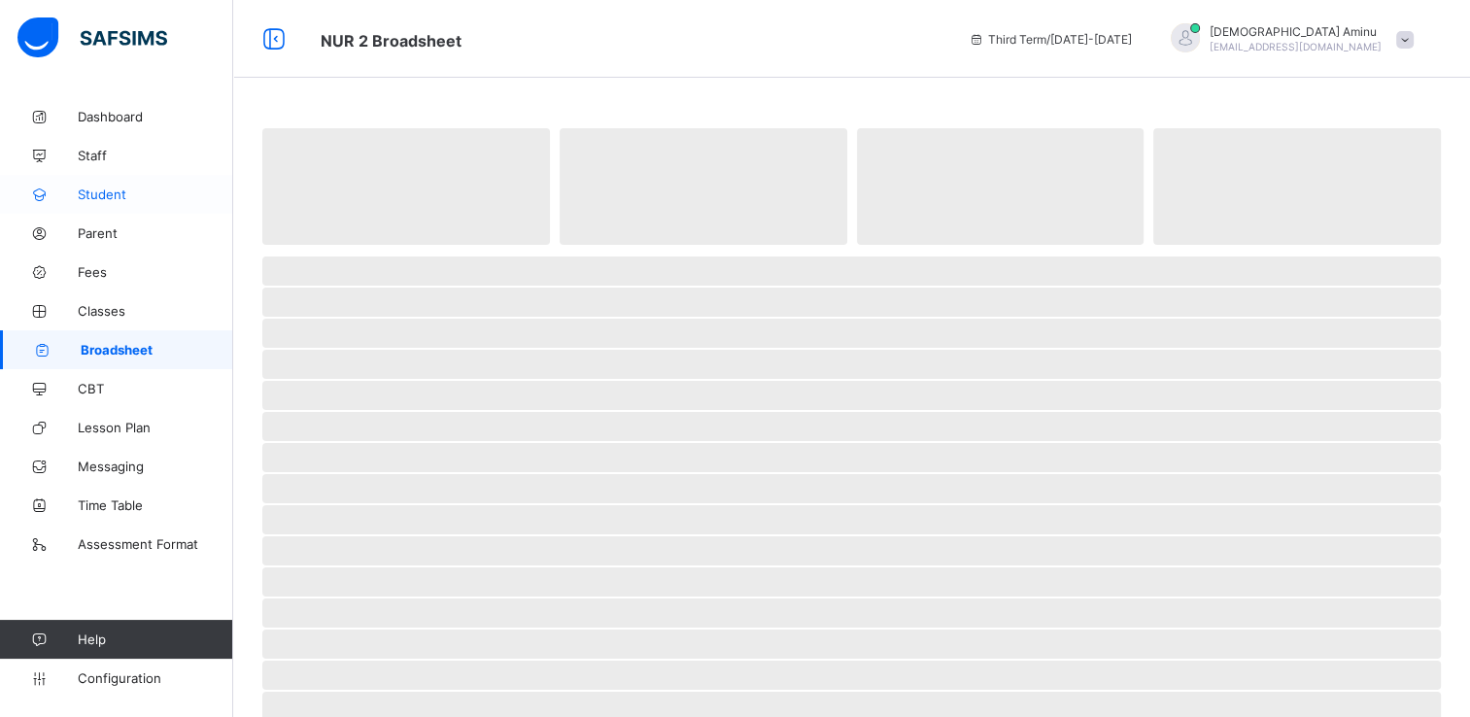 The height and width of the screenshot is (717, 1470). I want to click on span: Configuration, so click(155, 678).